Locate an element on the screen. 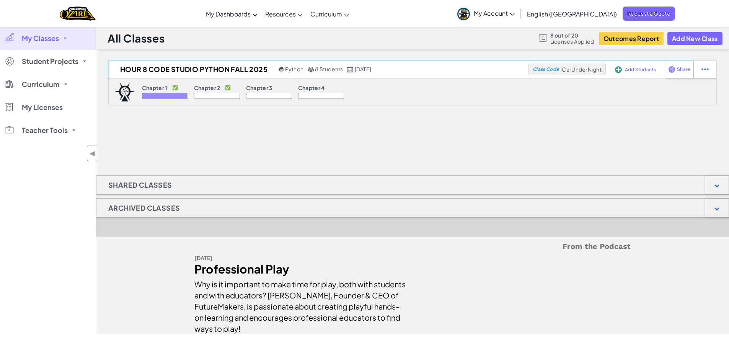  span: My Classes is located at coordinates (40, 38).